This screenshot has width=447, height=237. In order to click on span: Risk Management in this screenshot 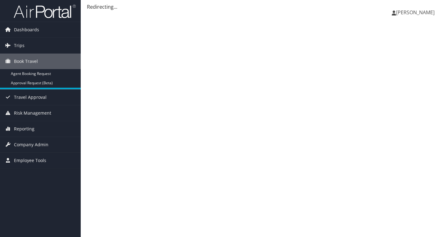, I will do `click(33, 113)`.